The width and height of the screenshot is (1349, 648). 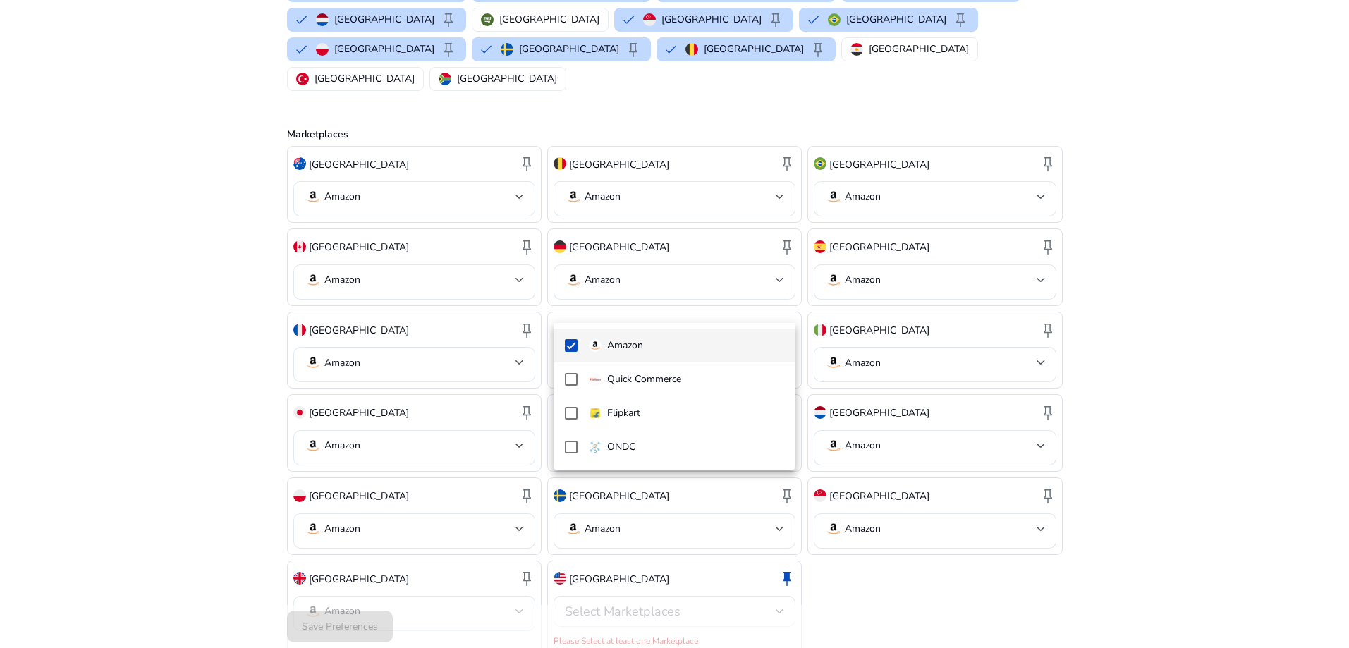 I want to click on img: amazon.svg, so click(x=595, y=346).